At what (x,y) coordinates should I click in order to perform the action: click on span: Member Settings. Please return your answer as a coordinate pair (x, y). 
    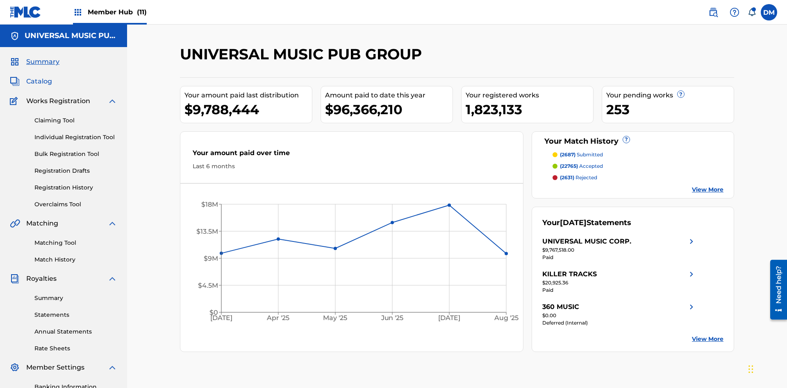
    Looking at the image, I should click on (55, 368).